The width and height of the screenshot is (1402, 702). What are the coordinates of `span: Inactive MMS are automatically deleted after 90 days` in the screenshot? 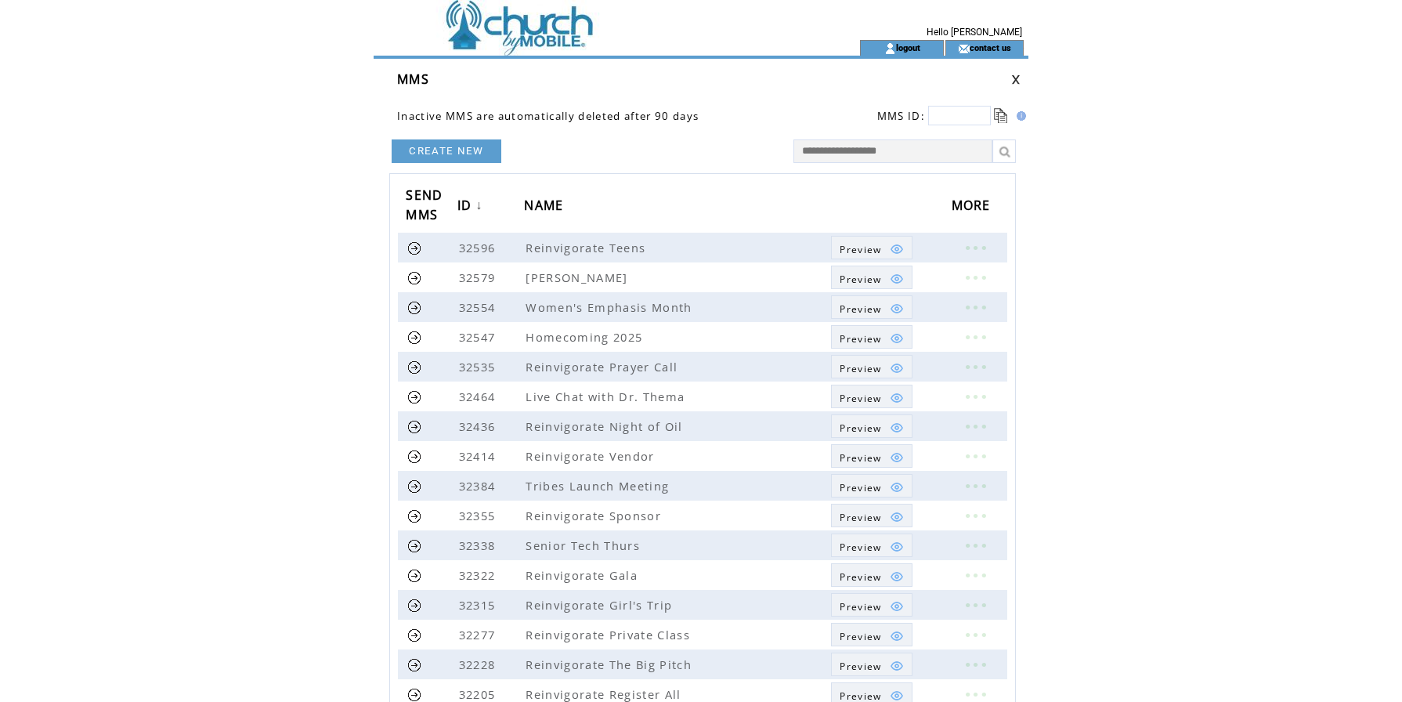 It's located at (547, 116).